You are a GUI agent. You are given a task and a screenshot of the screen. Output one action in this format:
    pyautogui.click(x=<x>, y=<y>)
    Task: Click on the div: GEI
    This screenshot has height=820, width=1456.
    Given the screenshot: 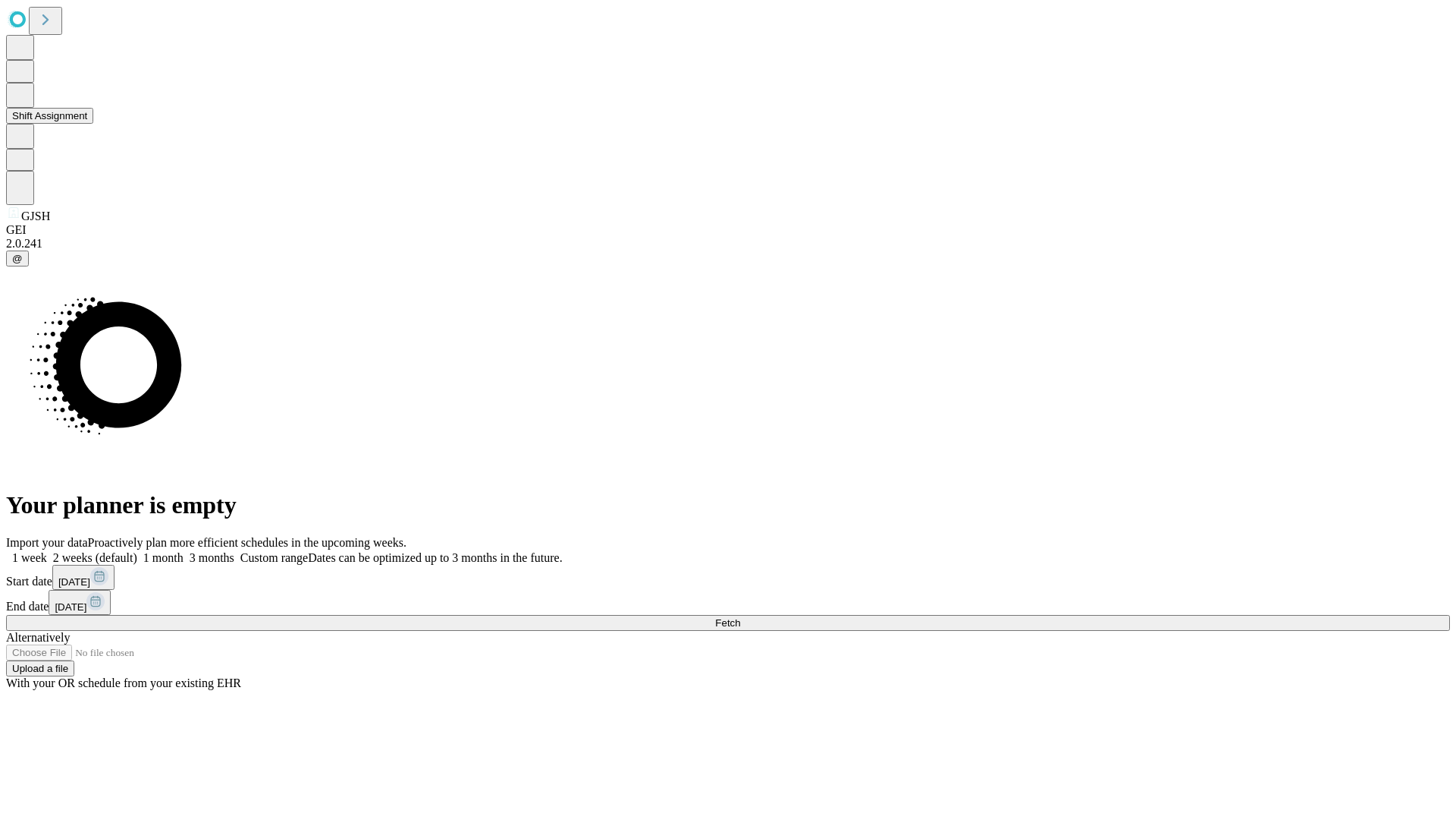 What is the action you would take?
    pyautogui.click(x=728, y=230)
    